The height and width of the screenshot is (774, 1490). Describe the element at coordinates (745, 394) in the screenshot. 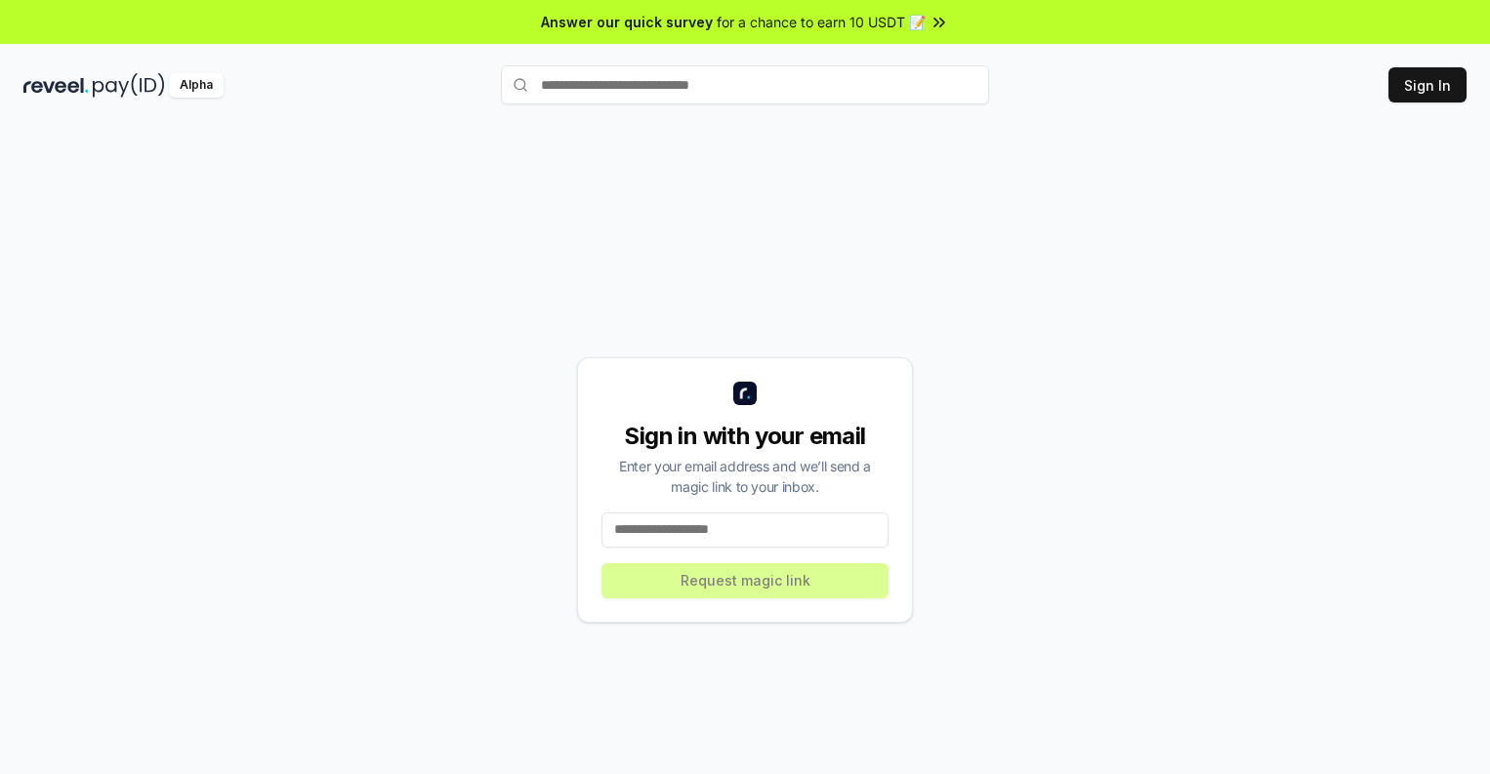

I see `img: logo_small` at that location.